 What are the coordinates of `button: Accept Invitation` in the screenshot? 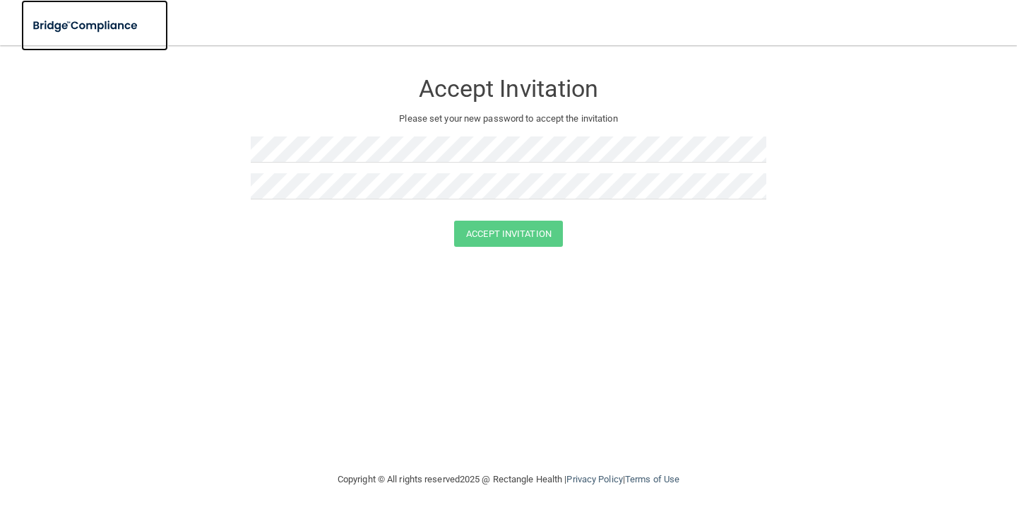 It's located at (509, 233).